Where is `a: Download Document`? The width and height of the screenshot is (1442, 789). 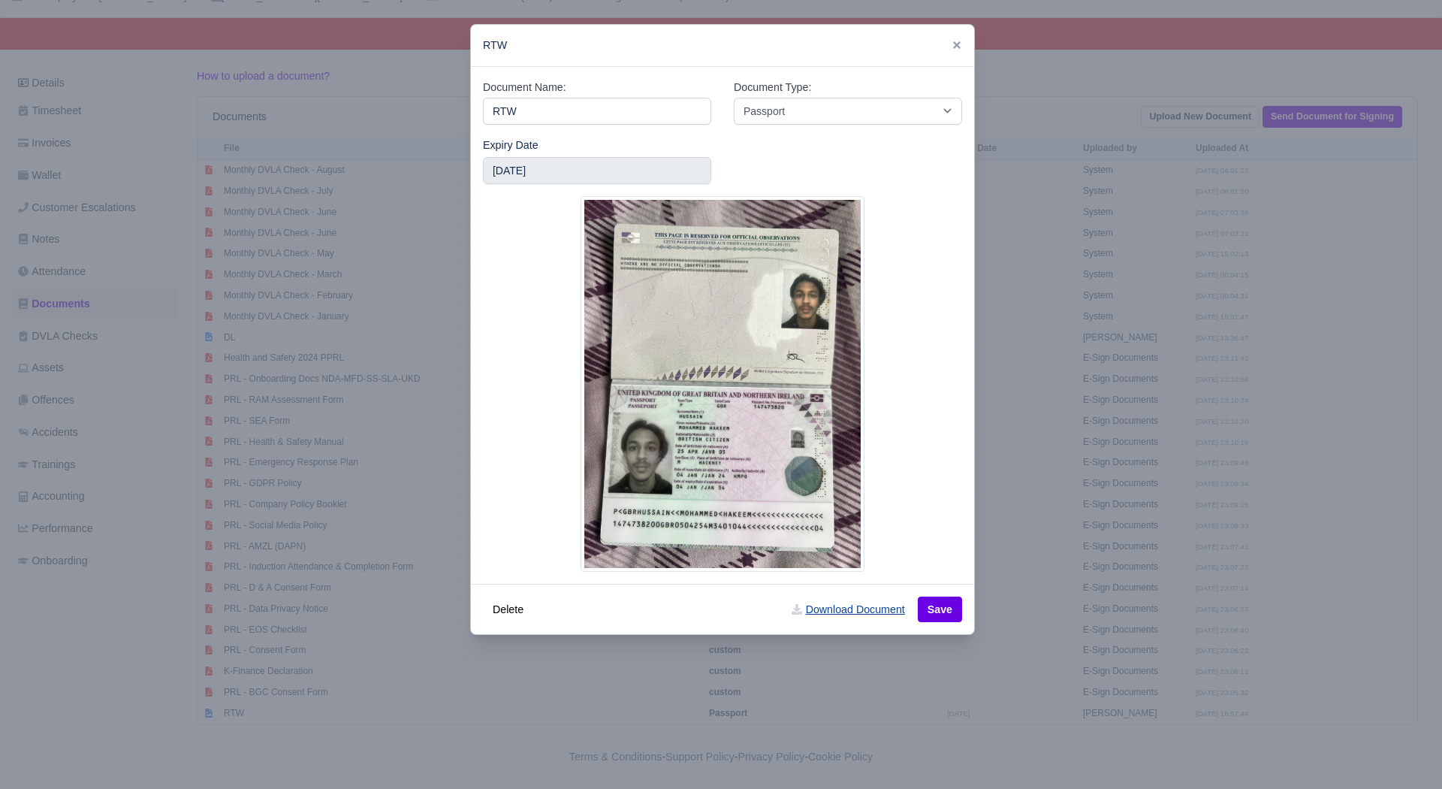
a: Download Document is located at coordinates (848, 609).